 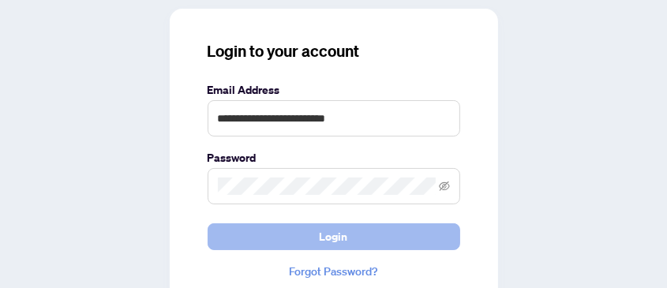 What do you see at coordinates (334, 237) in the screenshot?
I see `button: Login` at bounding box center [334, 237].